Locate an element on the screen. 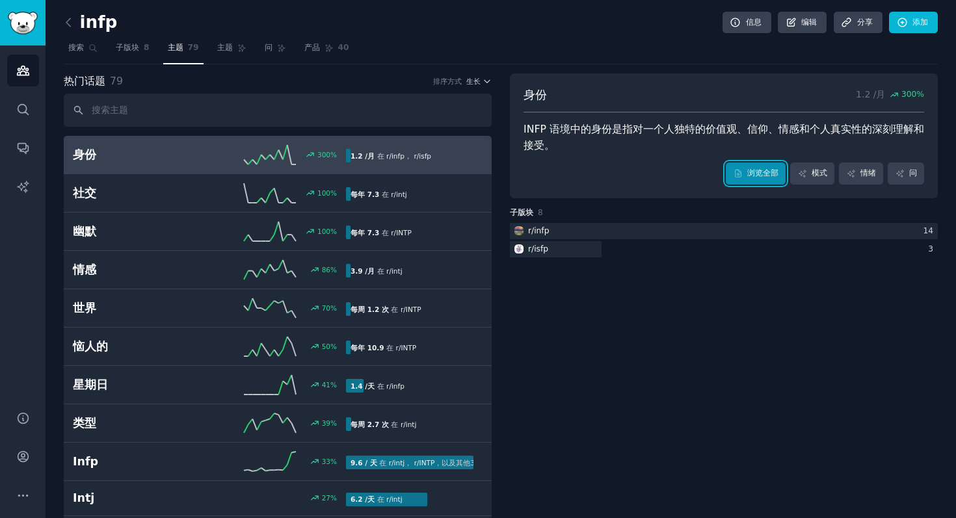 The width and height of the screenshot is (956, 518). a: 身份300%1.2 /月在 r/infp，r/isfp is located at coordinates (278, 155).